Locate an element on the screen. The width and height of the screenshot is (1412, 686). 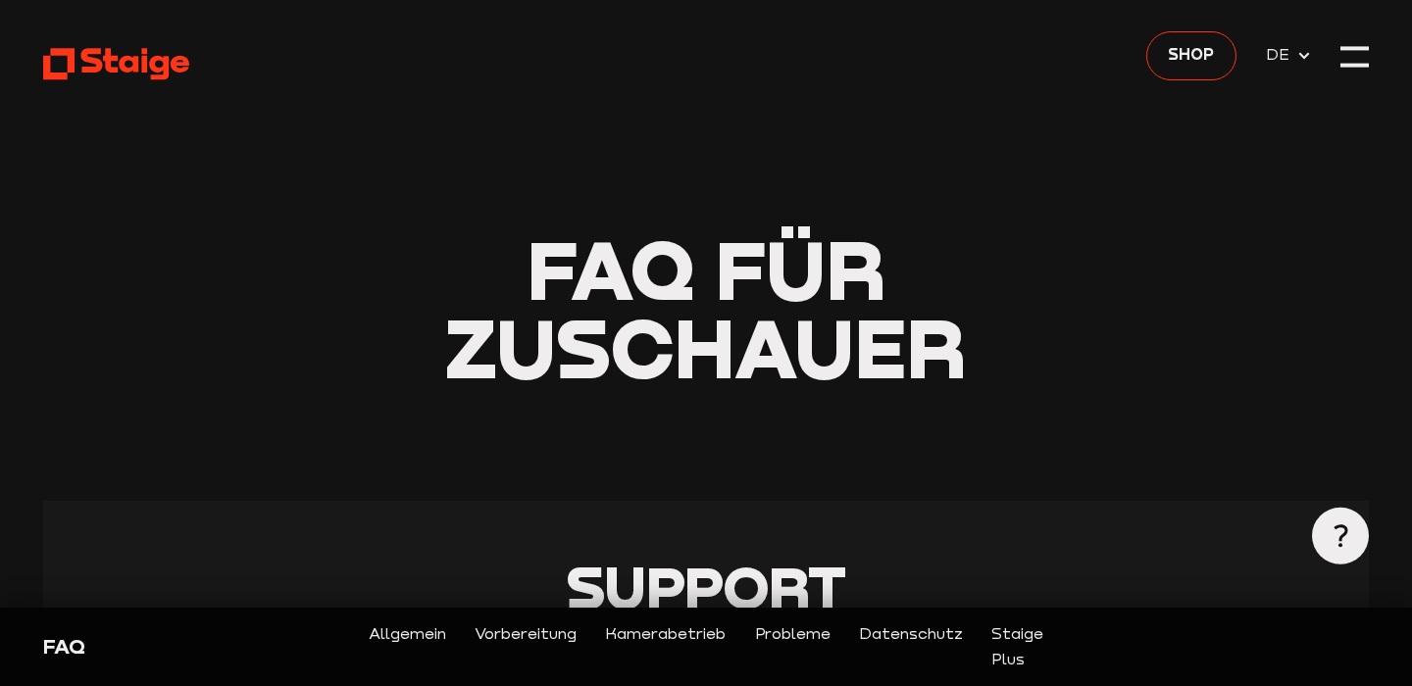
span: Shop is located at coordinates (1190, 55).